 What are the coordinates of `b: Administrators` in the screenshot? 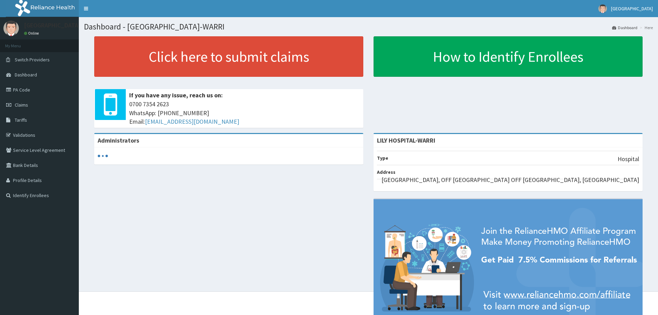 It's located at (118, 140).